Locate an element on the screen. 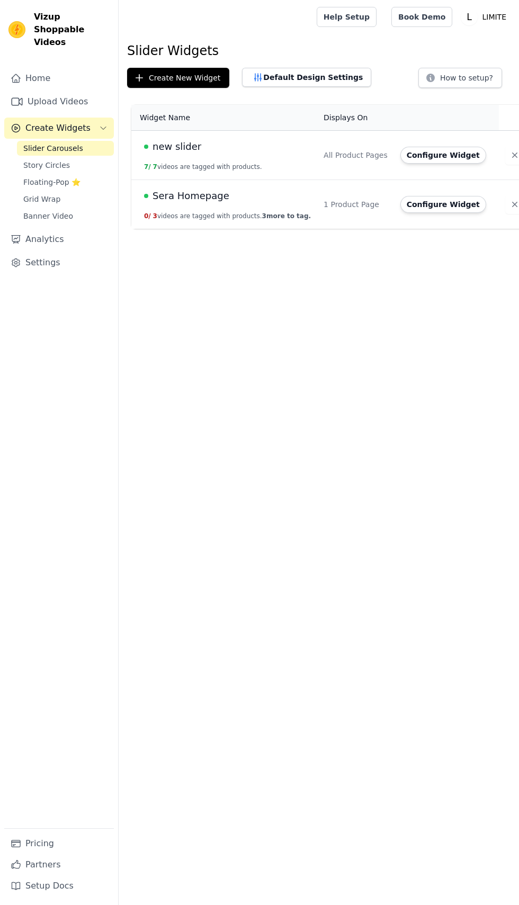 The image size is (519, 905). div: 1 Product Page is located at coordinates (355, 204).